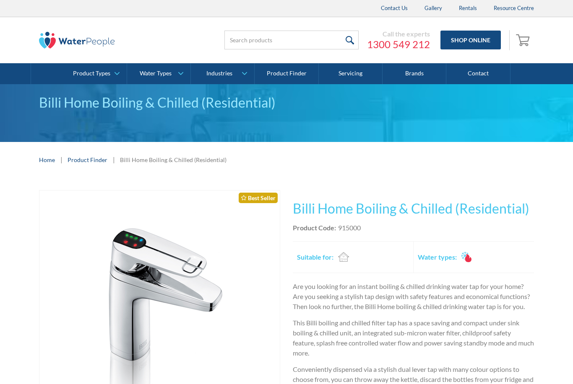 The height and width of the screenshot is (384, 573). I want to click on div: Call the experts, so click(398, 34).